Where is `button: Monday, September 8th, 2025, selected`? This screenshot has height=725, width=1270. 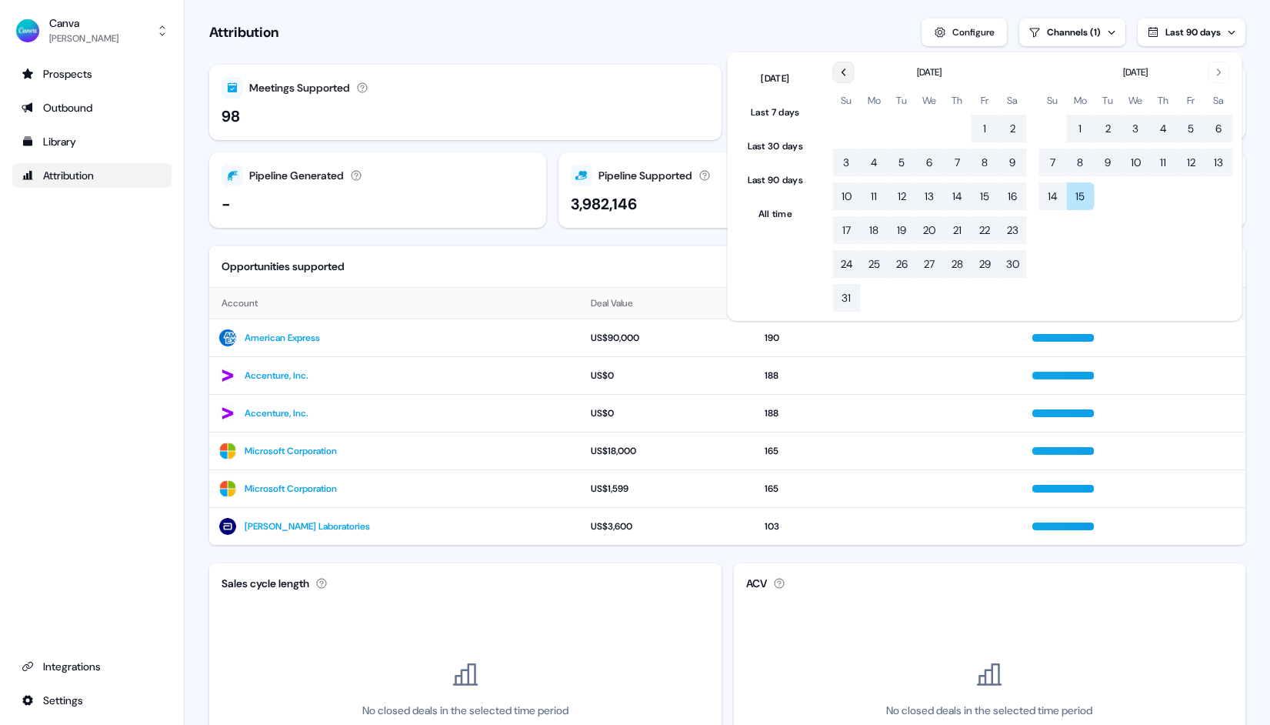 button: Monday, September 8th, 2025, selected is located at coordinates (1080, 162).